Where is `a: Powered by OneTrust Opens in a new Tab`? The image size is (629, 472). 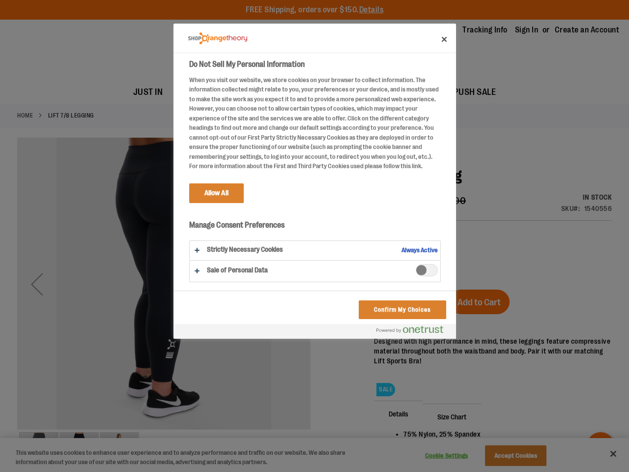 a: Powered by OneTrust Opens in a new Tab is located at coordinates (414, 331).